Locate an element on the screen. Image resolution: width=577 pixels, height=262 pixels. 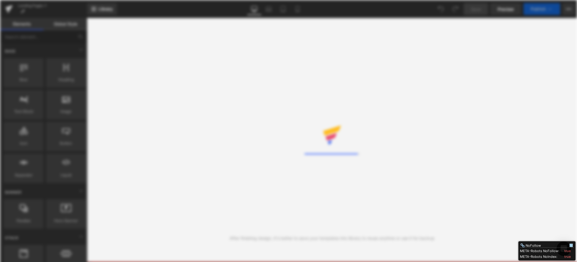
div: Minimize is located at coordinates (571, 246).